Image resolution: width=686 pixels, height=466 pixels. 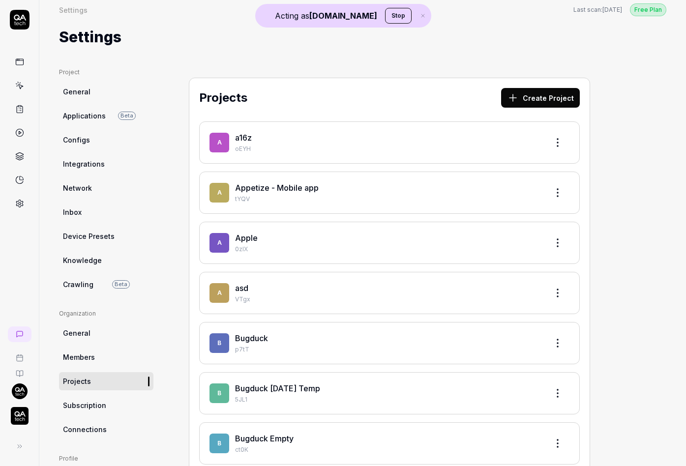 What do you see at coordinates (398, 16) in the screenshot?
I see `button: Stop` at bounding box center [398, 16].